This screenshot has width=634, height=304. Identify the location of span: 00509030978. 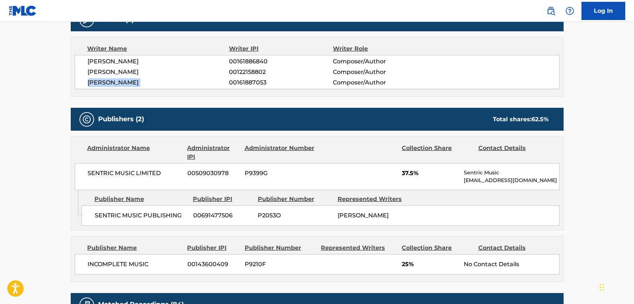
(213, 174).